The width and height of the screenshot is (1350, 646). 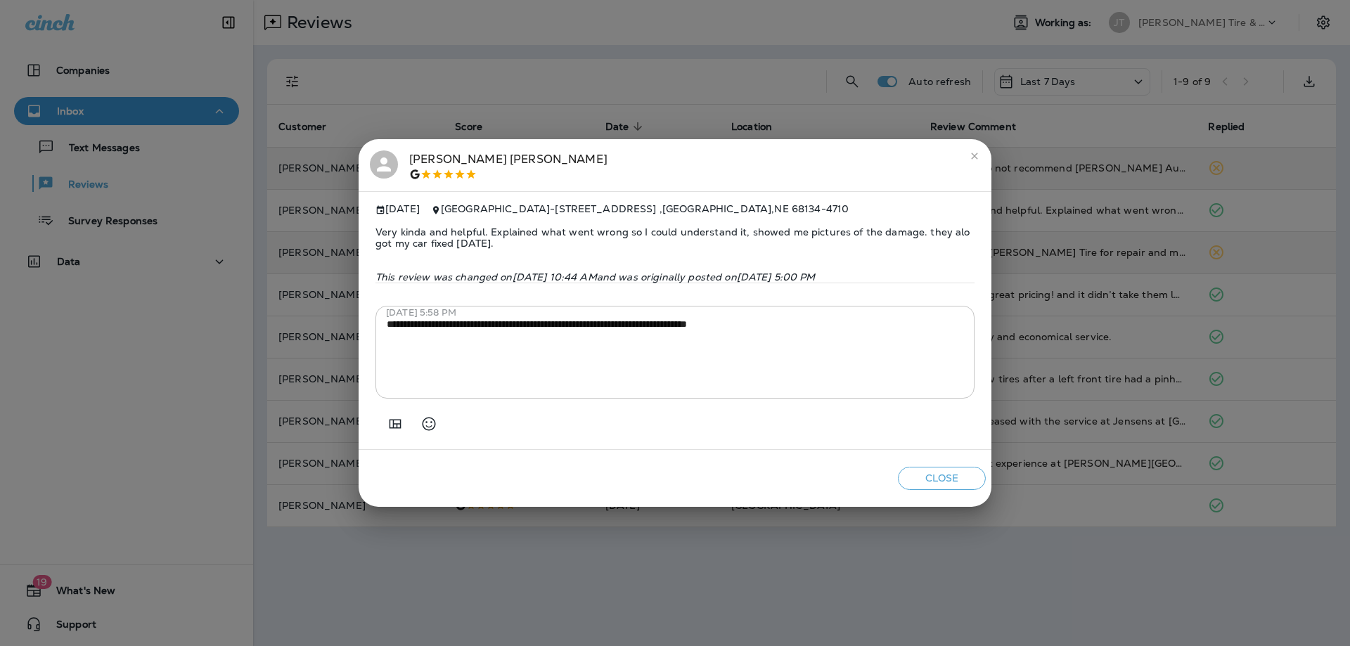 What do you see at coordinates (974, 156) in the screenshot?
I see `button: close` at bounding box center [974, 156].